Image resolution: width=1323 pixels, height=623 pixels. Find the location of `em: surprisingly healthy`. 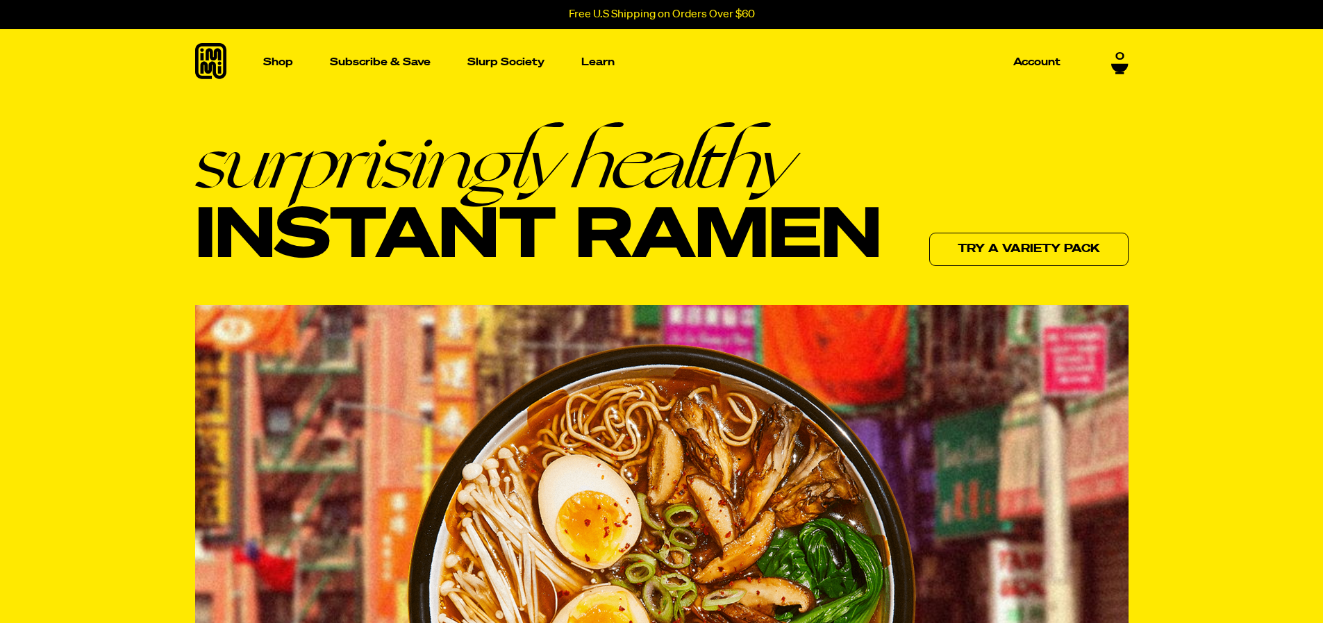

em: surprisingly healthy is located at coordinates (538, 161).